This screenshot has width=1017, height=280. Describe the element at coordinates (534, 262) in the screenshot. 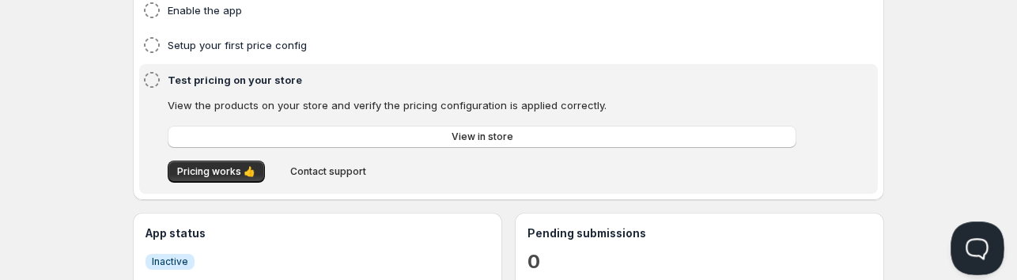

I see `p: 0` at that location.